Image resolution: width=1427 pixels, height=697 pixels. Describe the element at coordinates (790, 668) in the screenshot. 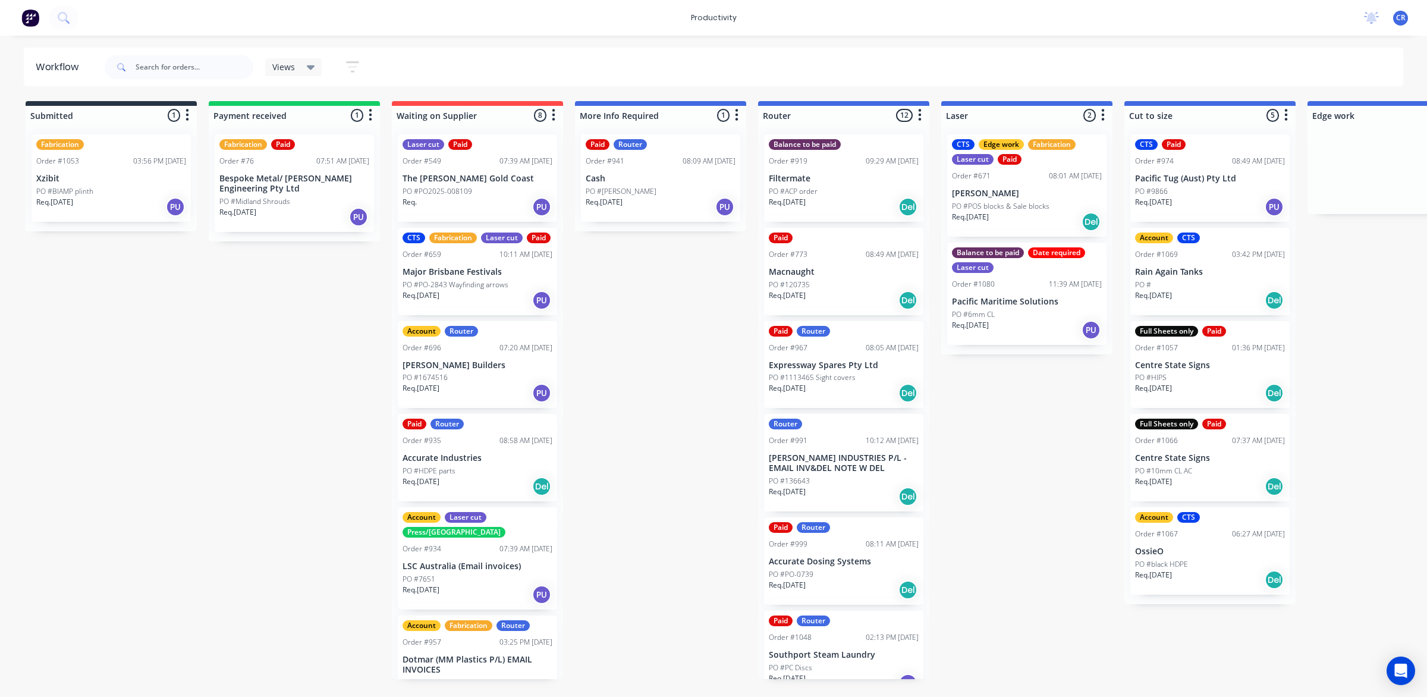

I see `p: PO #PC Discs` at that location.